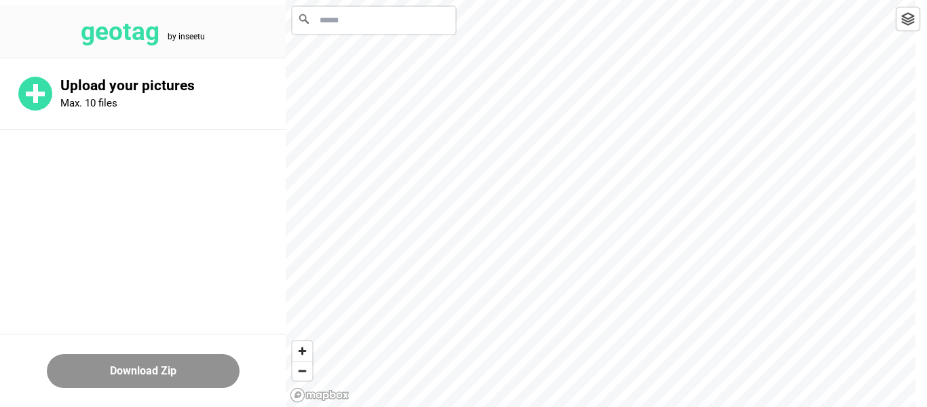  I want to click on tspan: geotag, so click(120, 31).